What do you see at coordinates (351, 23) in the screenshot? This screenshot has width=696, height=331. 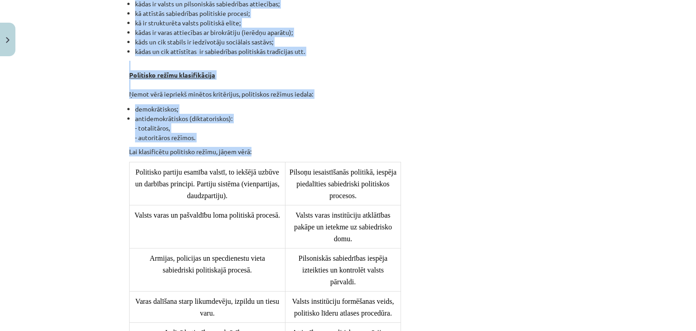 I see `li: kā ir strukturēta valsts politiskā elite;` at bounding box center [351, 23].